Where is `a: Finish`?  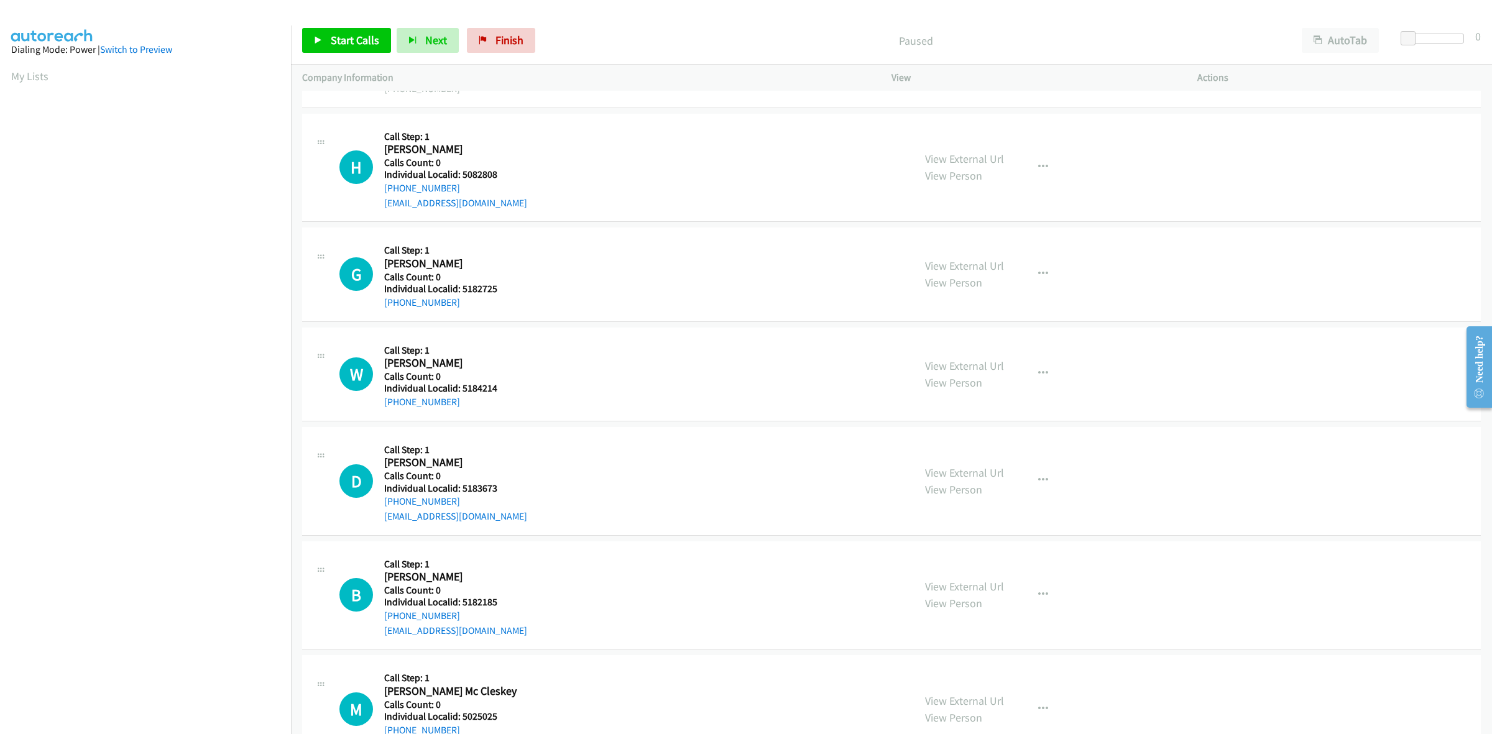
a: Finish is located at coordinates (501, 40).